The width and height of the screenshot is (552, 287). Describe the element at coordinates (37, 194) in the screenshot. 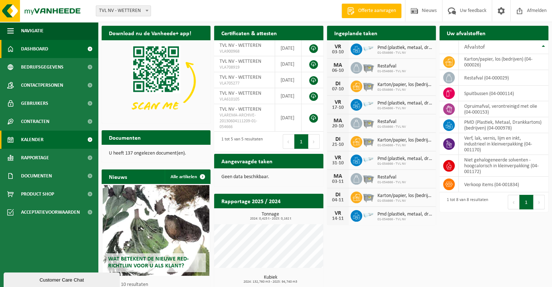

I see `span: Product Shop` at that location.